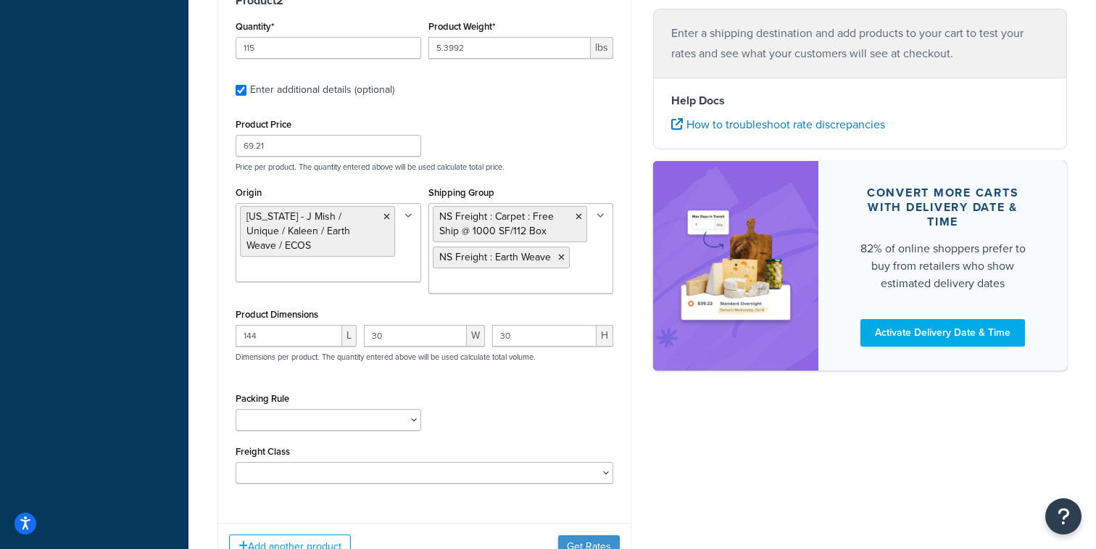 This screenshot has width=1096, height=549. What do you see at coordinates (263, 124) in the screenshot?
I see `label: Product Price` at bounding box center [263, 124].